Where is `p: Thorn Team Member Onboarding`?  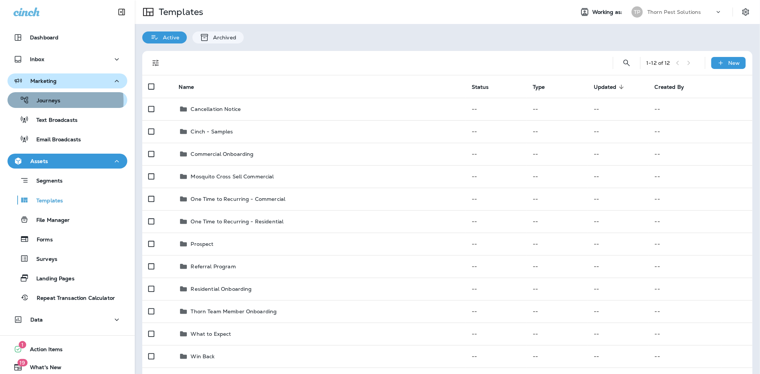 p: Thorn Team Member Onboarding is located at coordinates (234, 311).